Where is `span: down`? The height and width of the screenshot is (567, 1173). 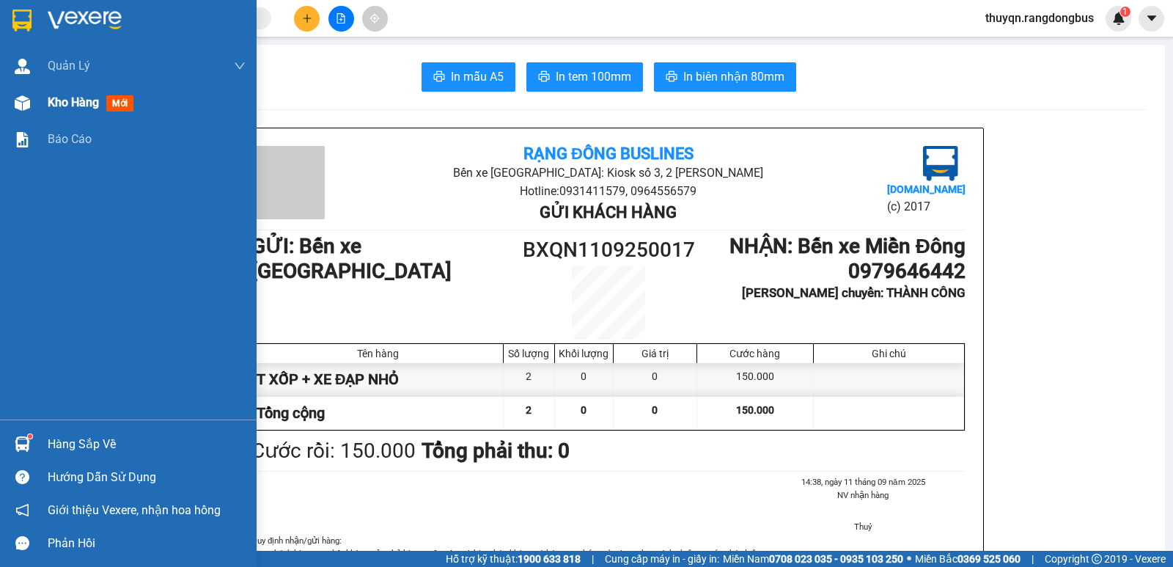
span: down is located at coordinates (240, 66).